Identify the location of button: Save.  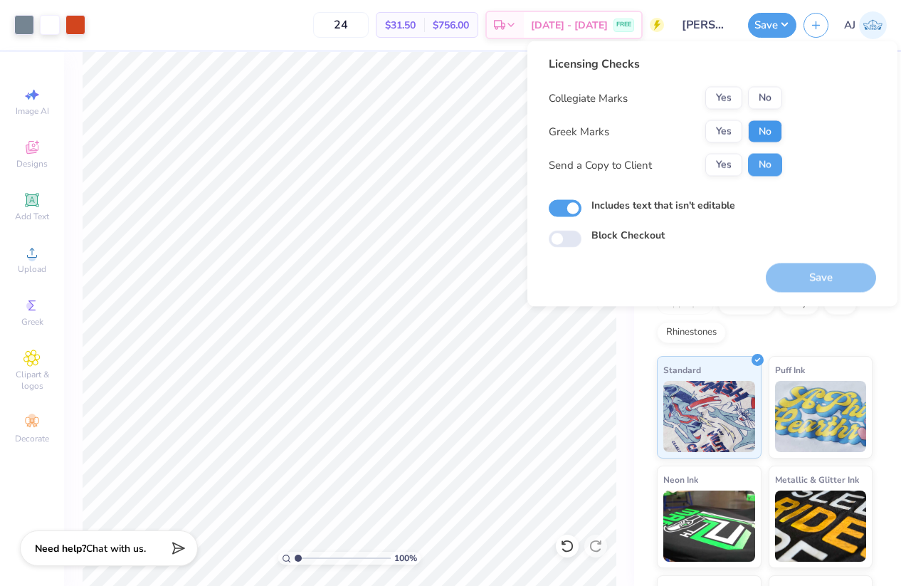
(772, 25).